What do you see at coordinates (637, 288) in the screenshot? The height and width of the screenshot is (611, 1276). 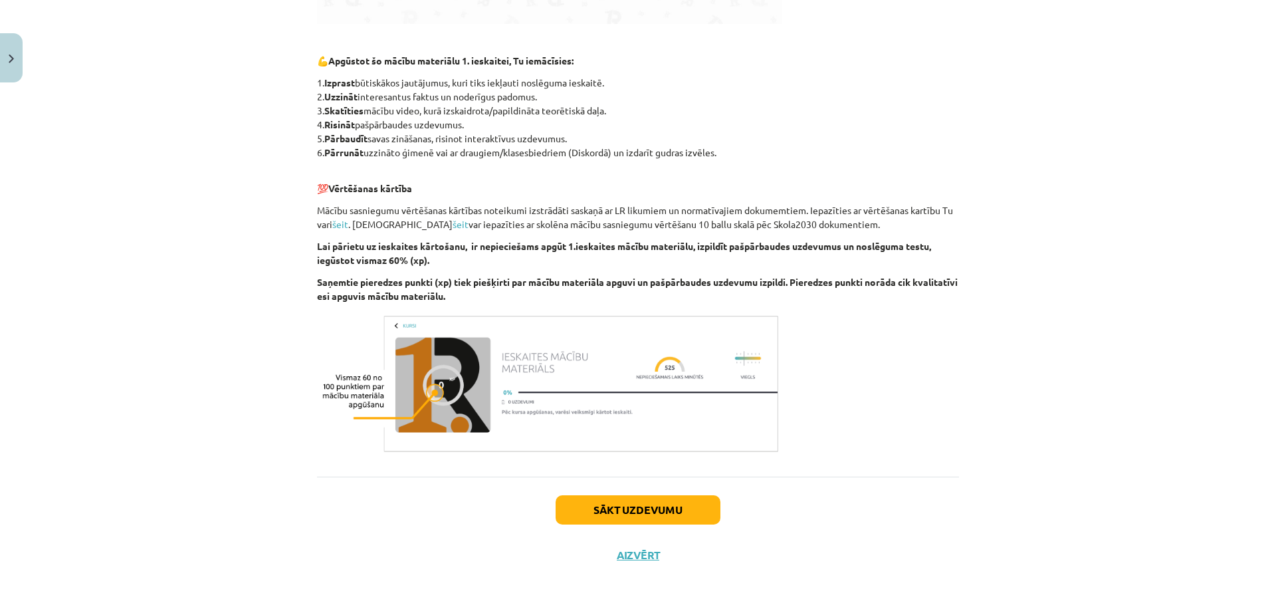 I see `b: Saņemtie pieredzes punkti (xp) tiek piešķirti par mācību materiāla apguvi un pašpārbaudes uzdevum...` at bounding box center [637, 288].